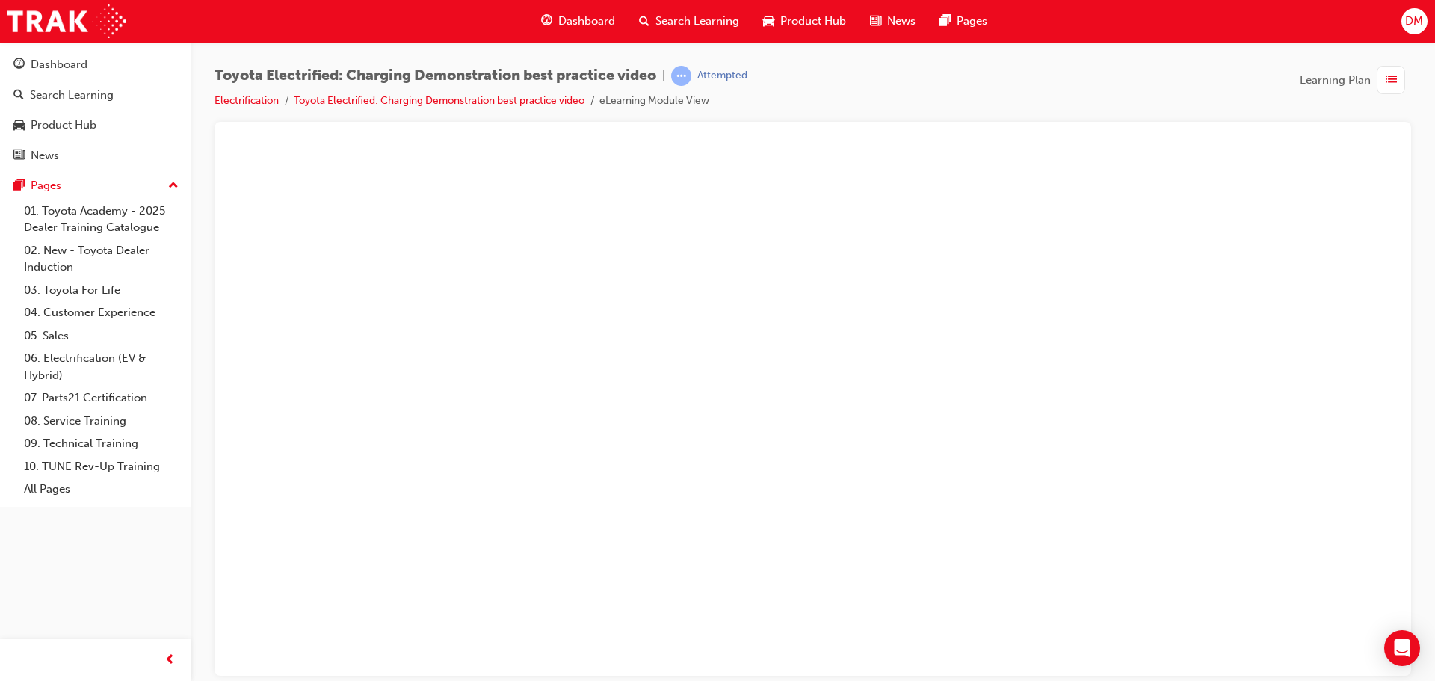 The width and height of the screenshot is (1435, 681). What do you see at coordinates (435, 75) in the screenshot?
I see `span: Toyota Electrified: Charging Demonstration best practice video` at bounding box center [435, 75].